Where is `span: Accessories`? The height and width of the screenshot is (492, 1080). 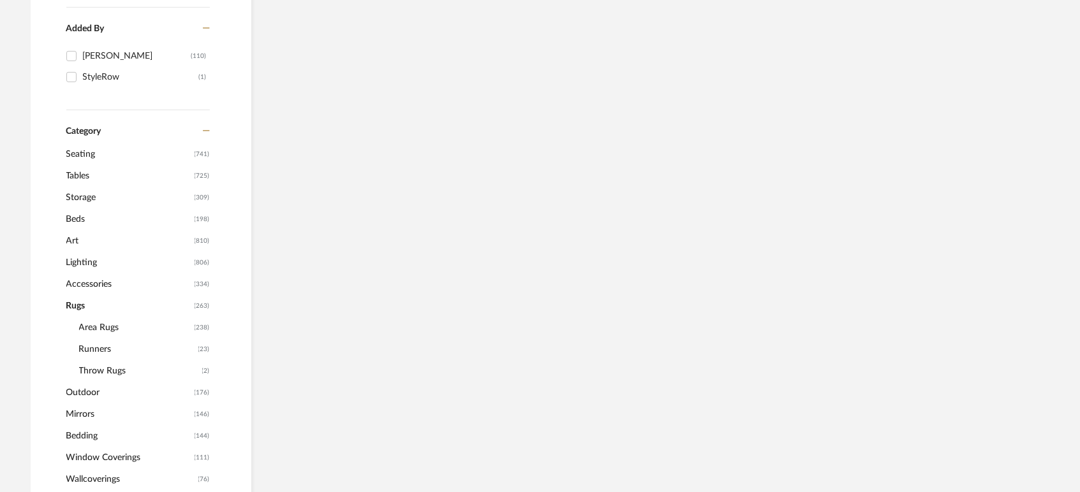 span: Accessories is located at coordinates (129, 284).